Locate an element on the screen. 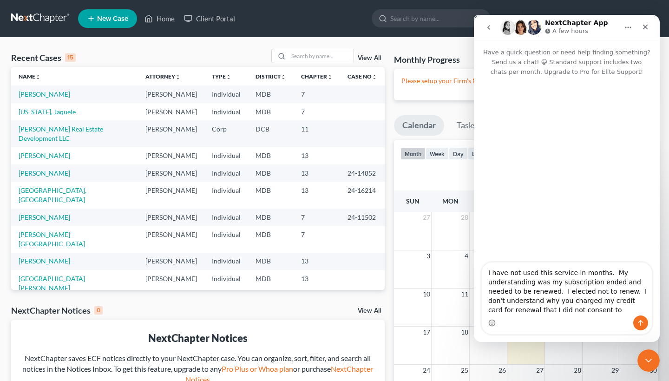  img: Profile image for Sara is located at coordinates (60, 13).